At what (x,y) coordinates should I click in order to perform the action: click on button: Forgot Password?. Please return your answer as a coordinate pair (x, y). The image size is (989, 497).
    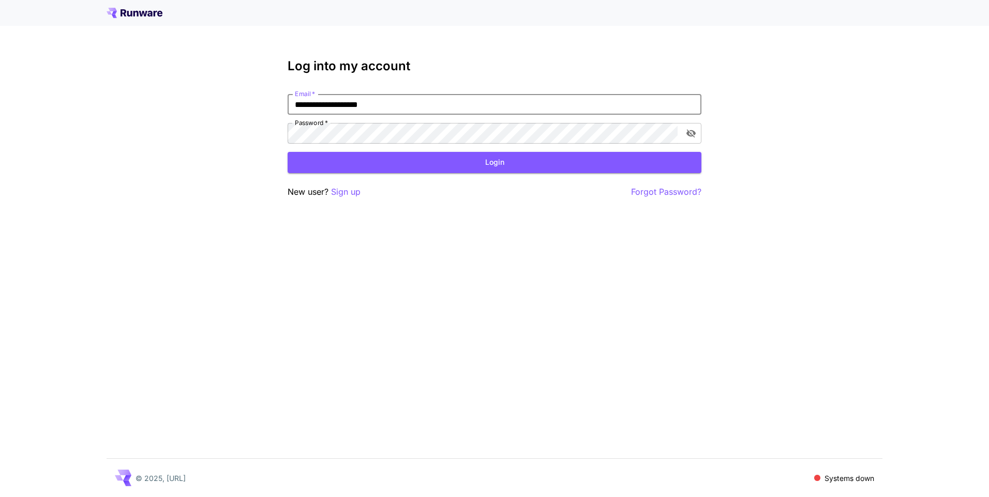
    Looking at the image, I should click on (666, 192).